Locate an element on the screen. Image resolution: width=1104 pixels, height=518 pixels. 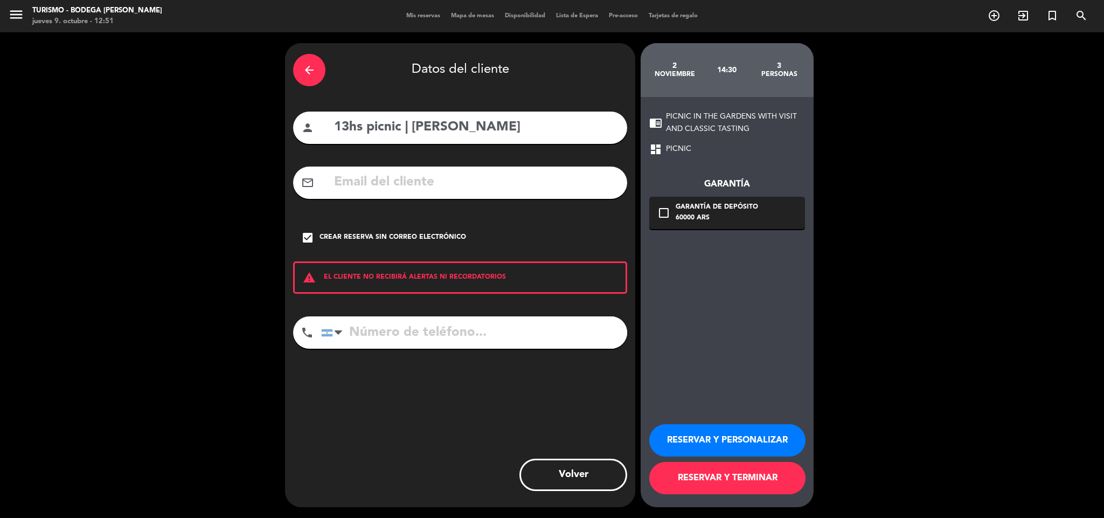
span: PICNIC IN THE GARDENS WITH VISIT AND CLASSIC TASTING is located at coordinates (736, 123).